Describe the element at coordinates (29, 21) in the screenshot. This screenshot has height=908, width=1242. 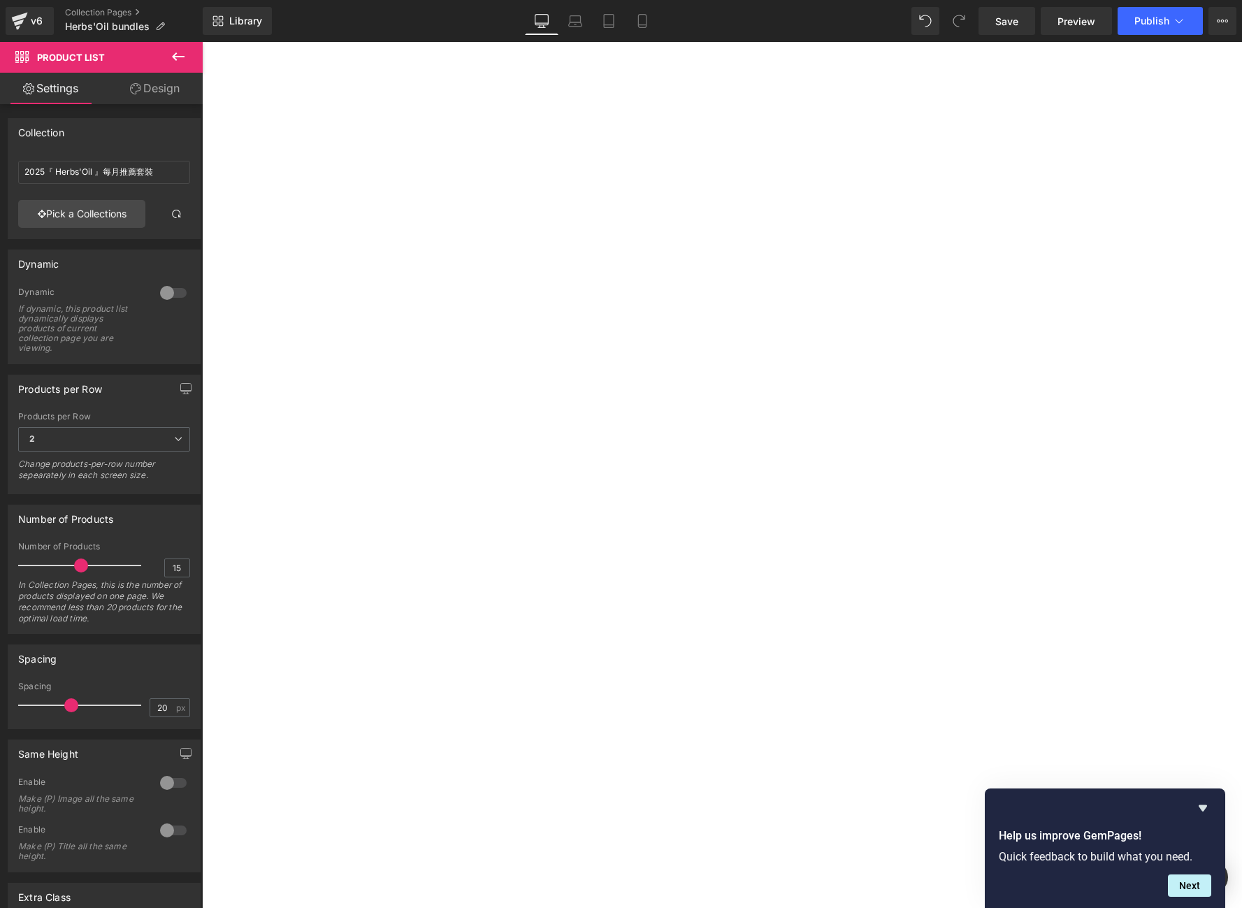
I see `a: v6` at that location.